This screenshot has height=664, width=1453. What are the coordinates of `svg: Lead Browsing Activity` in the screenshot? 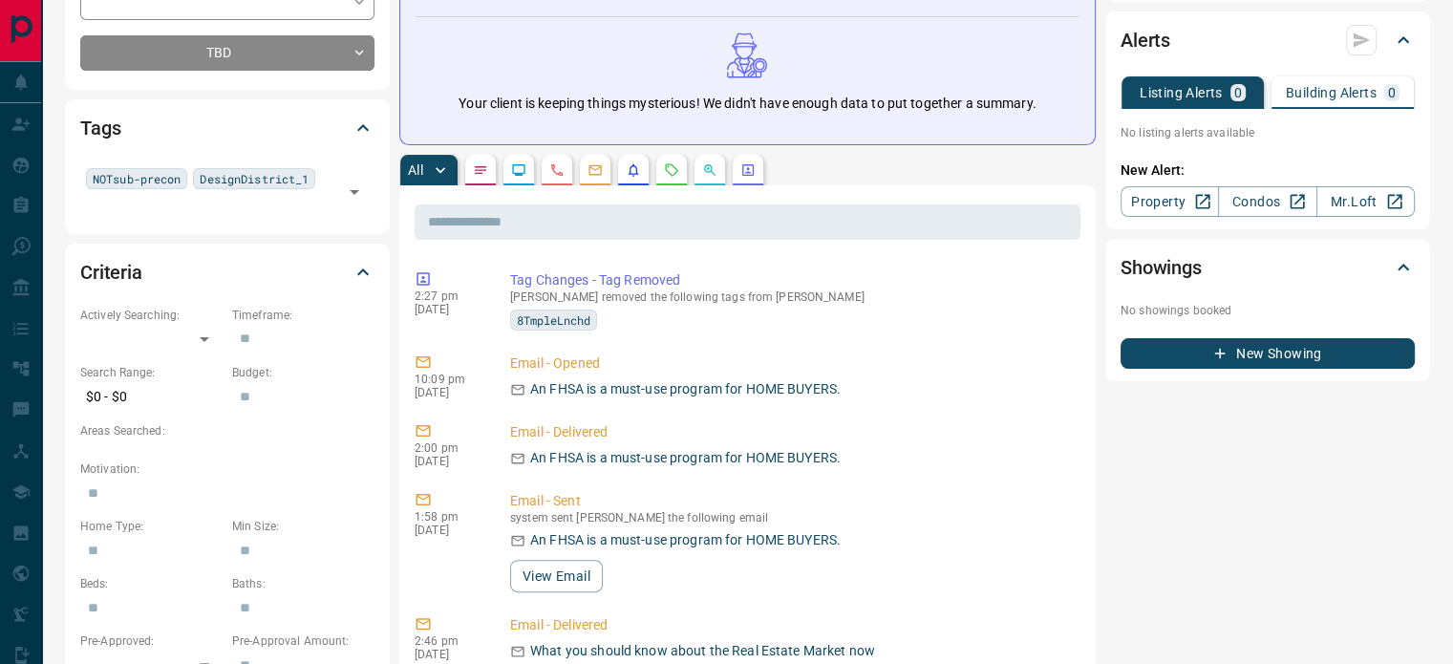 It's located at (519, 170).